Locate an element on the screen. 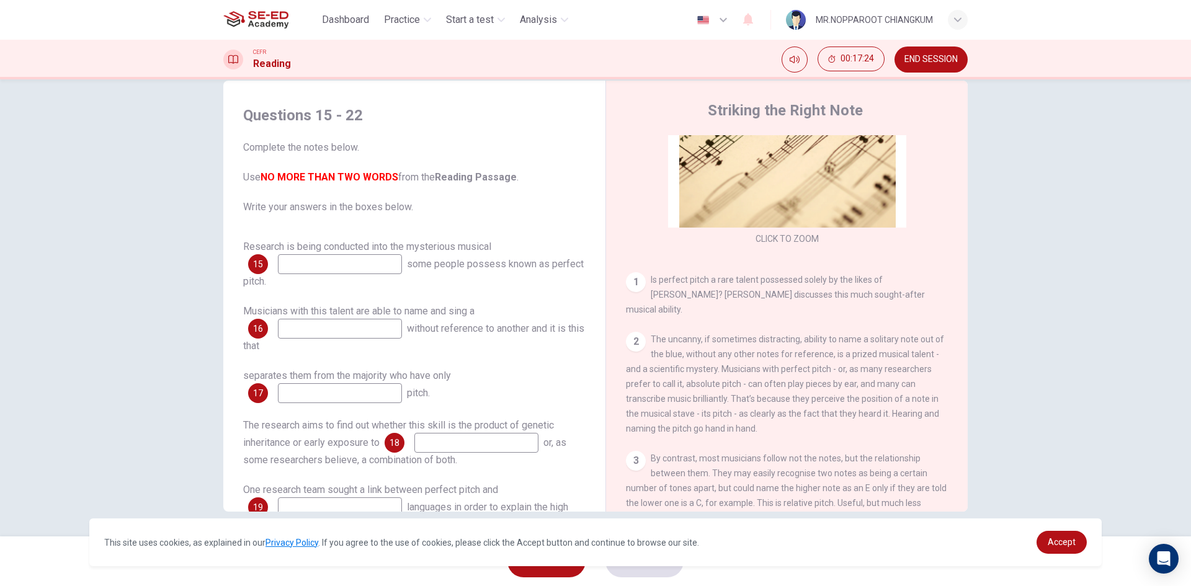 This screenshot has height=586, width=1191. span: 17 is located at coordinates (258, 393).